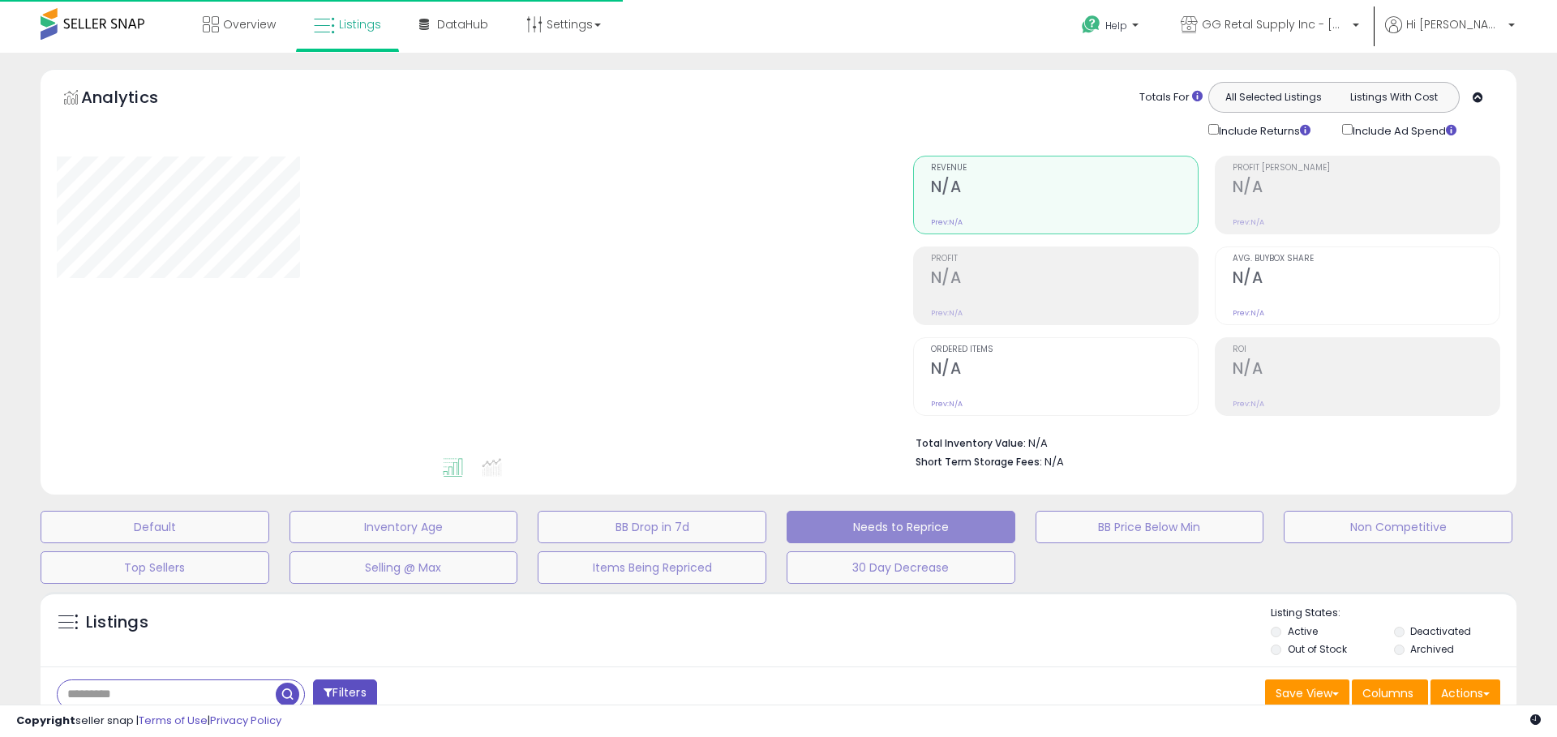 This screenshot has width=1557, height=737. Describe the element at coordinates (155, 527) in the screenshot. I see `button: Default` at that location.